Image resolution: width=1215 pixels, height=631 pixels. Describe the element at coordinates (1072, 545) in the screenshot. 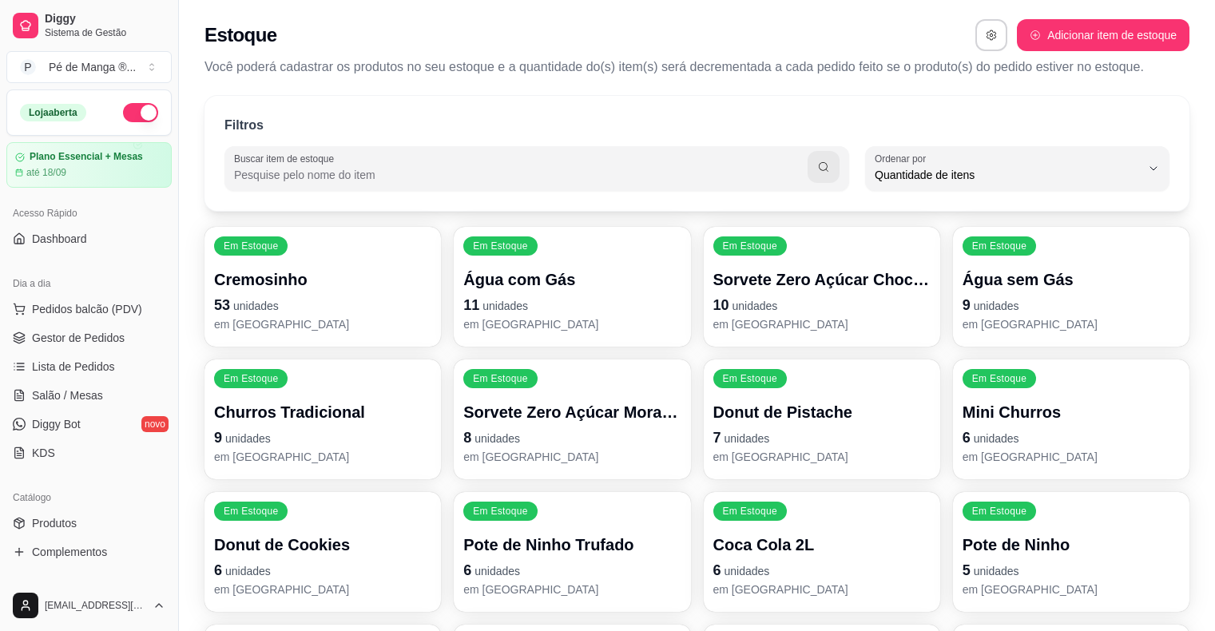

I see `p: Pote de Ninho` at that location.